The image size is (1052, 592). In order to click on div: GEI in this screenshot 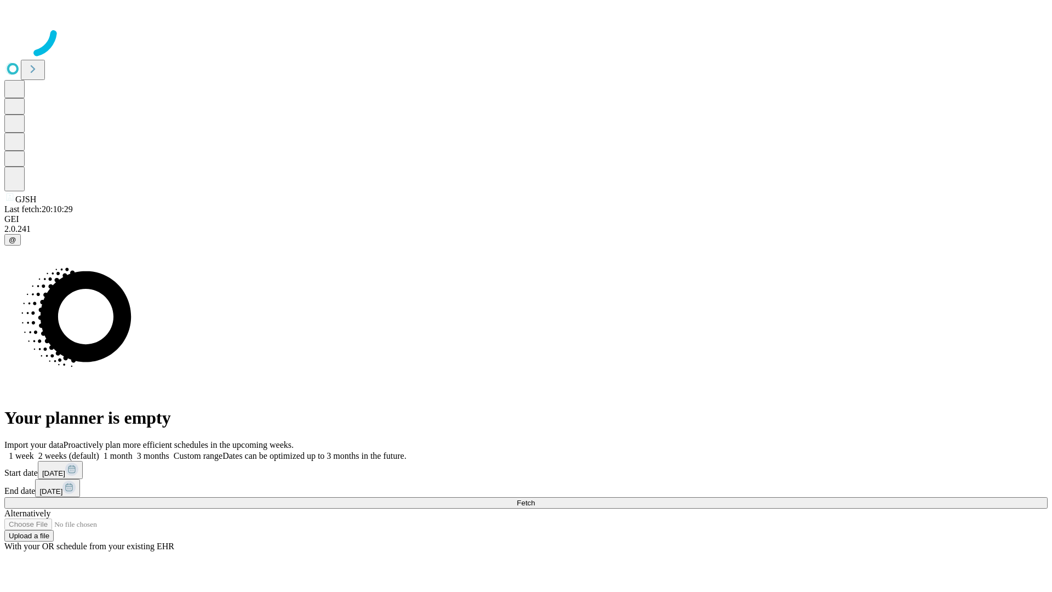, I will do `click(526, 219)`.